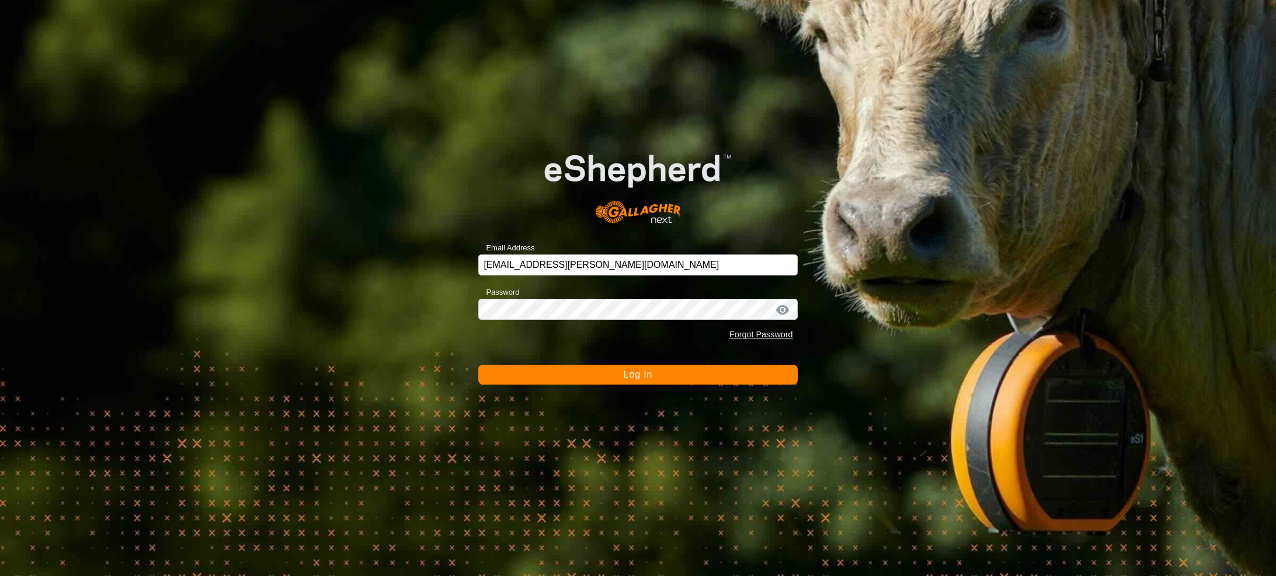 The width and height of the screenshot is (1276, 576). Describe the element at coordinates (638, 265) in the screenshot. I see `input: Email Address` at that location.